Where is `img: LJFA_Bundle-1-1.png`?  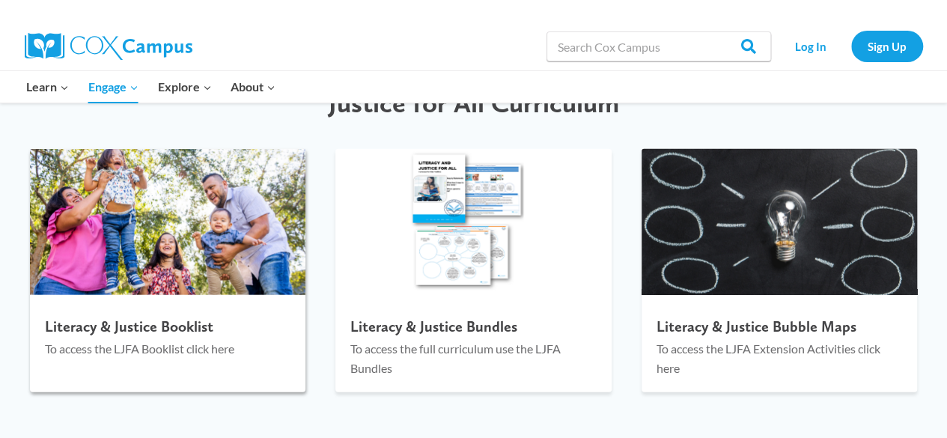 img: LJFA_Bundle-1-1.png is located at coordinates (473, 222).